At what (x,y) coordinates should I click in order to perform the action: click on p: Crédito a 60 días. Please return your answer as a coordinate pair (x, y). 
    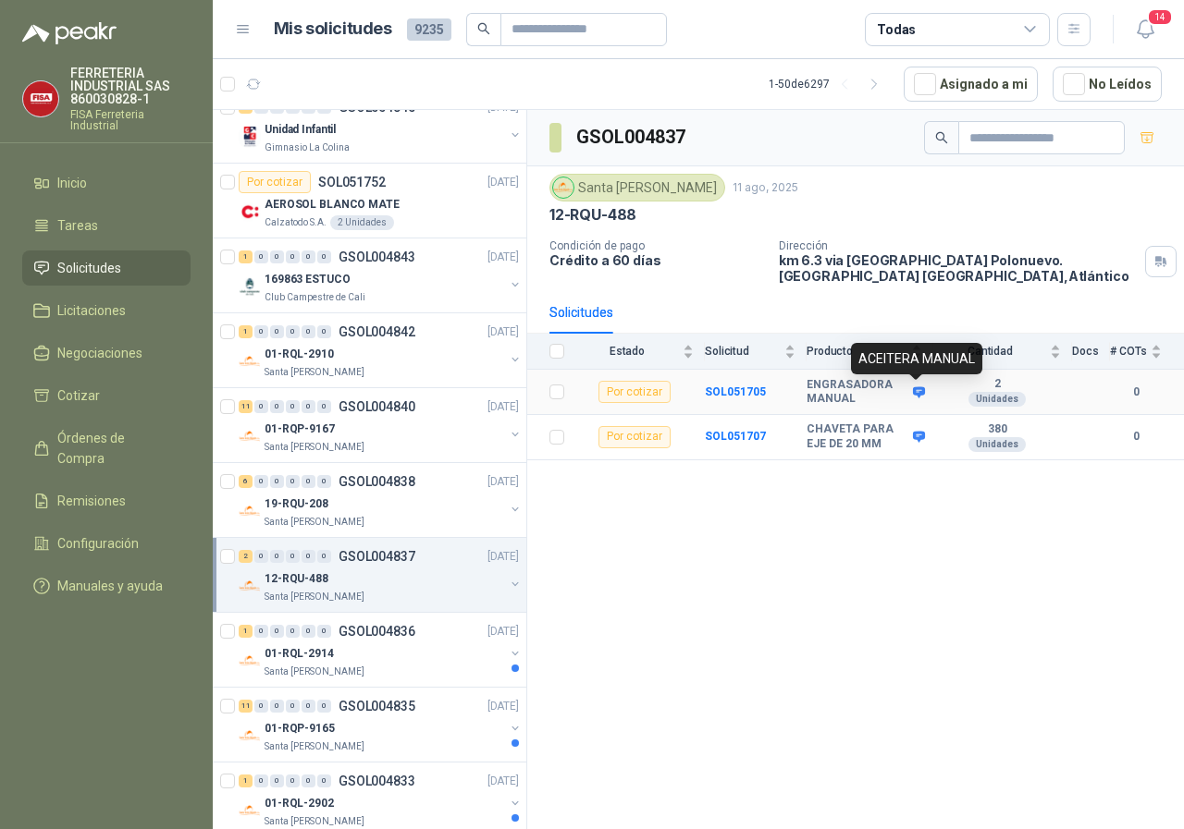
    Looking at the image, I should click on (657, 260).